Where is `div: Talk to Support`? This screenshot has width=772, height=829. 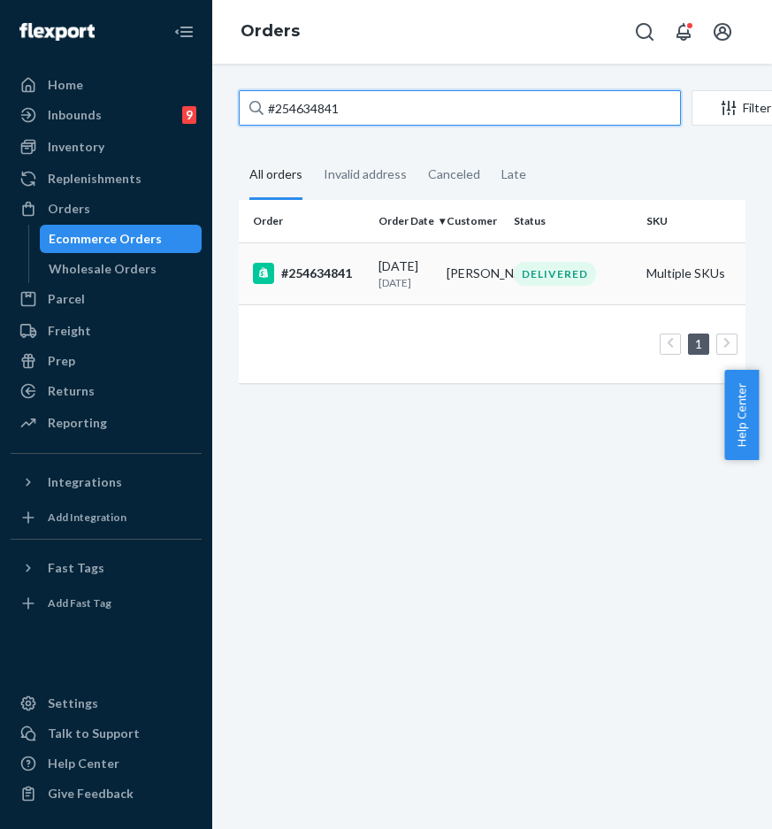 div: Talk to Support is located at coordinates (94, 733).